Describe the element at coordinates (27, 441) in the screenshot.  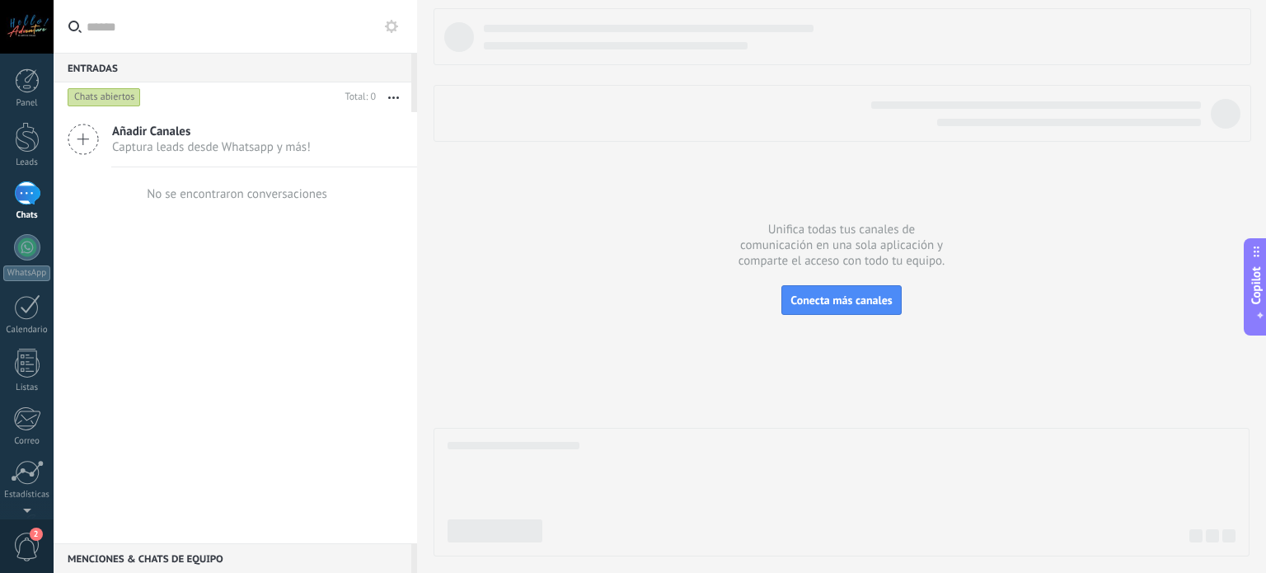
I see `div: Correo` at that location.